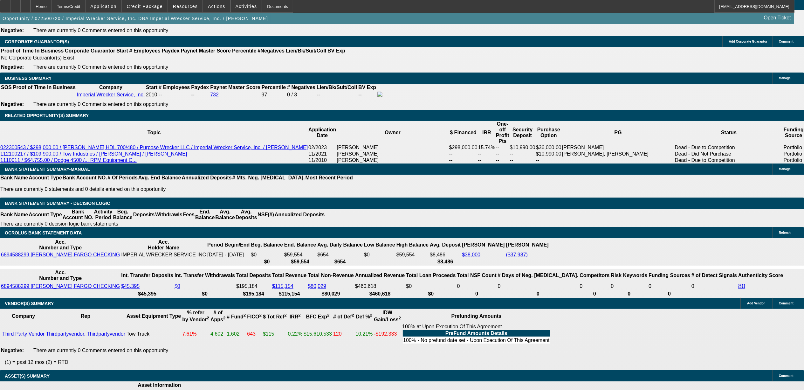 The width and height of the screenshot is (804, 390). Describe the element at coordinates (517, 254) in the screenshot. I see `a: ($37,987)` at that location.